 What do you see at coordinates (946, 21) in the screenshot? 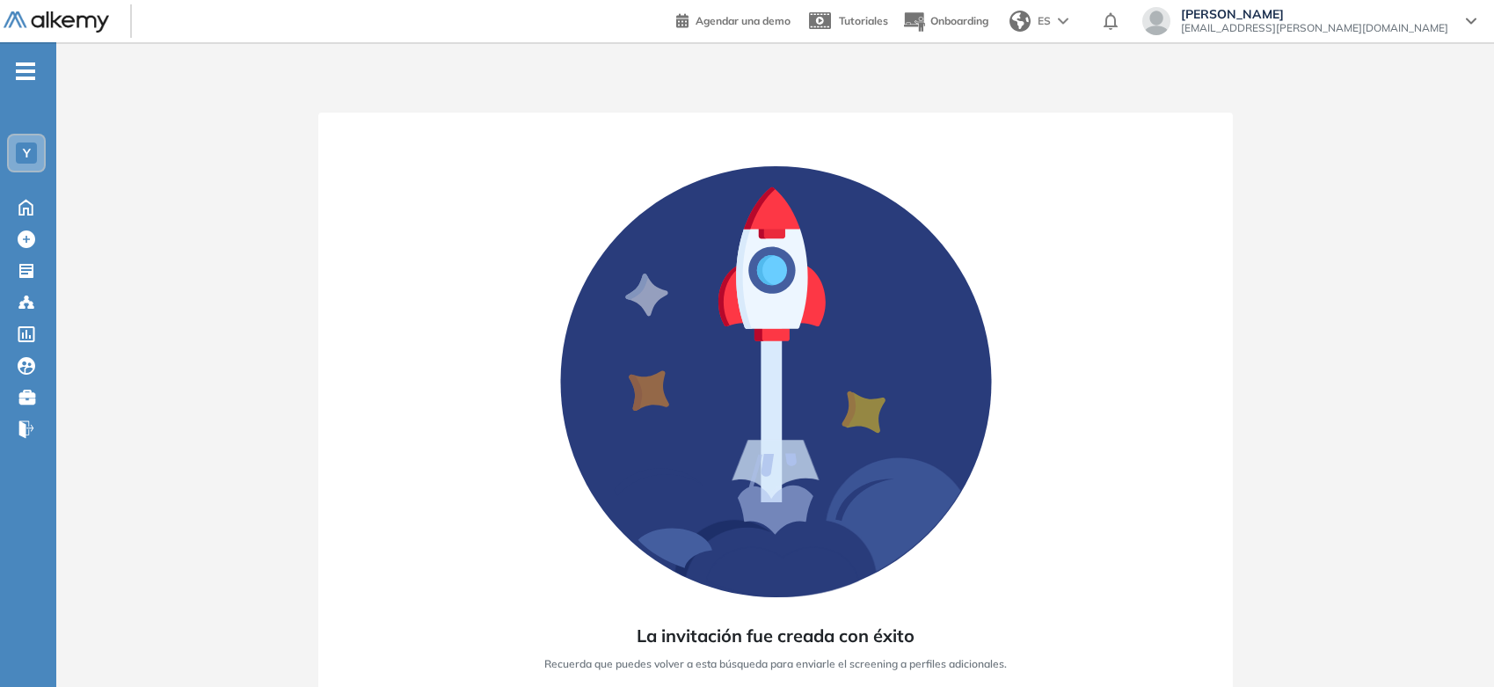
I see `button: Onboarding` at bounding box center [946, 21].